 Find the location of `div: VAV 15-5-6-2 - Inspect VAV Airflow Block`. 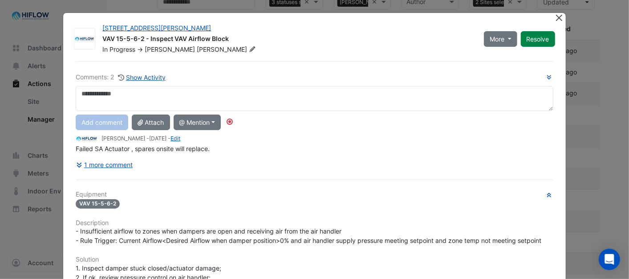

div: VAV 15-5-6-2 - Inspect VAV Airflow Block is located at coordinates (288, 40).